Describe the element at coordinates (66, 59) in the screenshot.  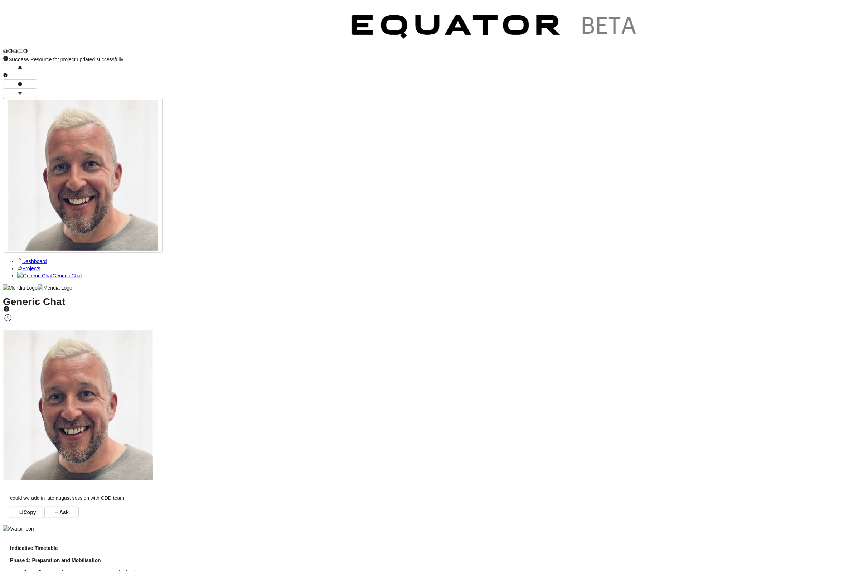
I see `span: Resource for project updated successfully` at that location.